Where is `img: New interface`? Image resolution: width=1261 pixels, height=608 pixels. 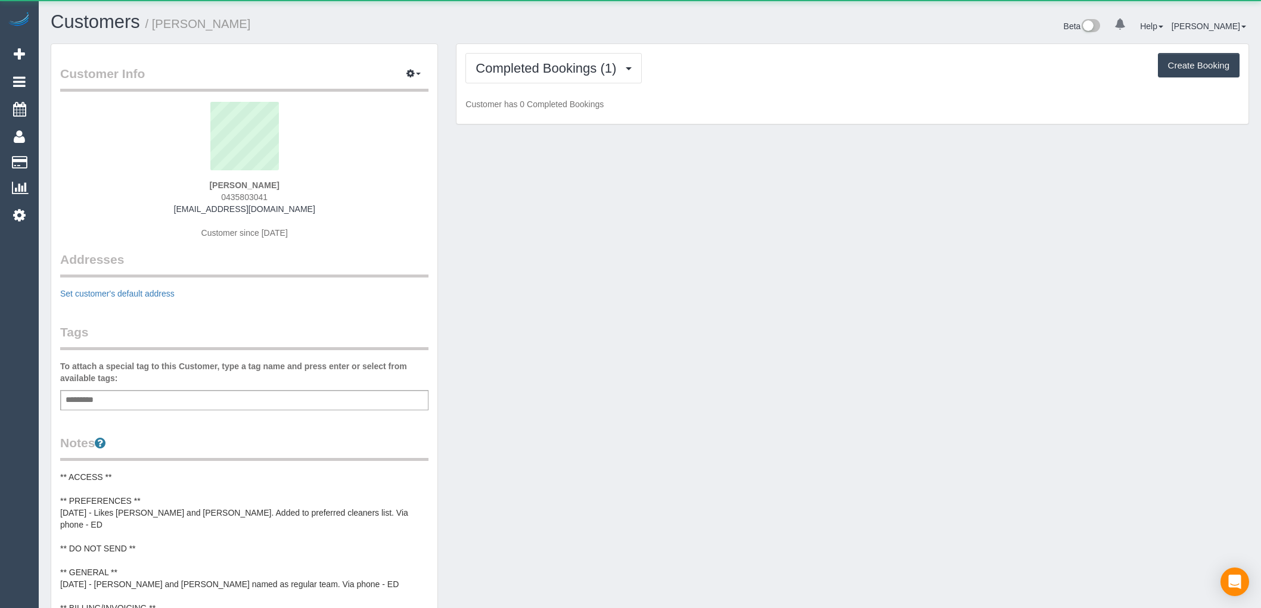 img: New interface is located at coordinates (1090, 27).